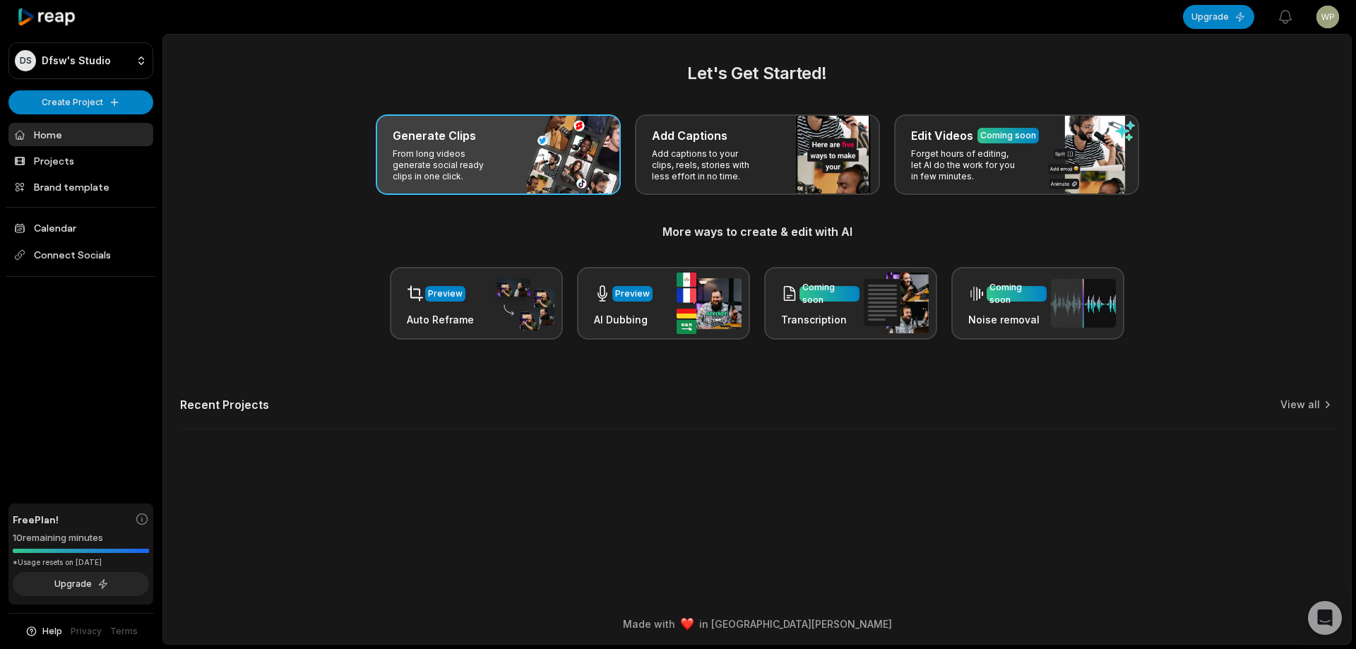  What do you see at coordinates (440, 319) in the screenshot?
I see `h3: Auto Reframe` at bounding box center [440, 319].